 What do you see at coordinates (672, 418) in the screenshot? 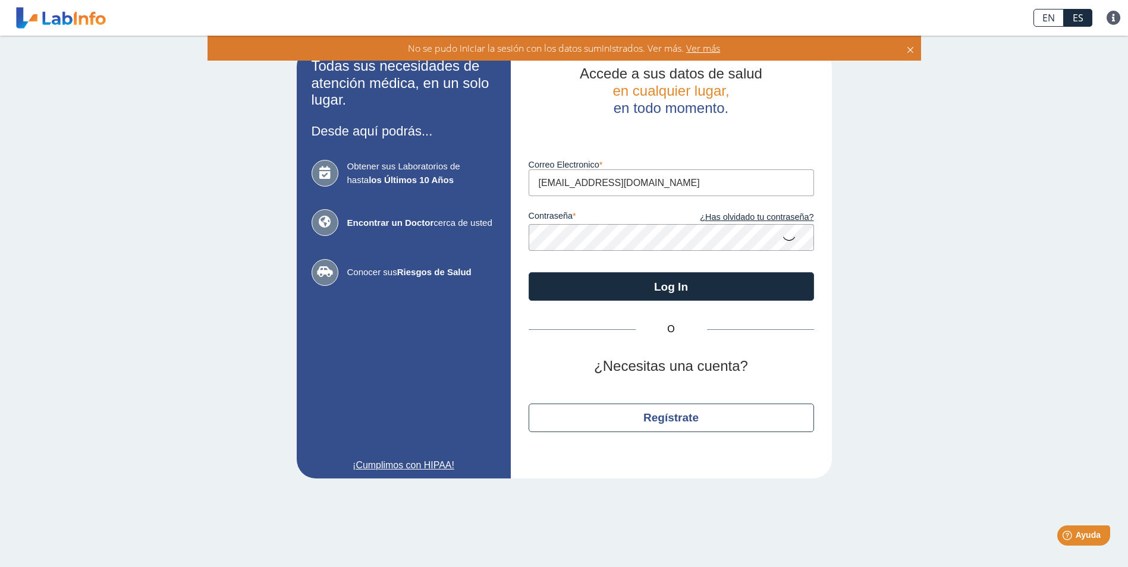
I see `button: Regístrate` at bounding box center [672, 418].